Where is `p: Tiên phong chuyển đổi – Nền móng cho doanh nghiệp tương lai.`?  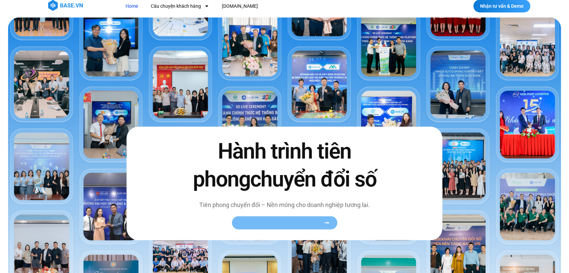
p: Tiên phong chuyển đổi – Nền móng cho doanh nghiệp tương lai. is located at coordinates (284, 205).